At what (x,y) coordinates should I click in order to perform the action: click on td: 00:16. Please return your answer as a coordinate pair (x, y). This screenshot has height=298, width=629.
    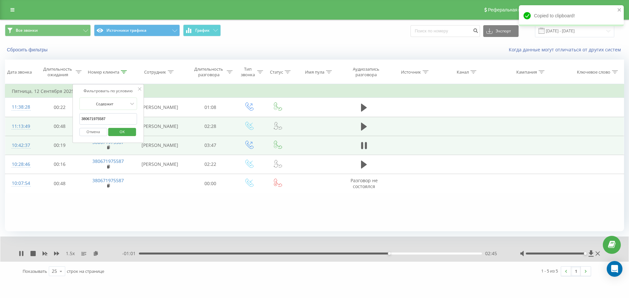
    Looking at the image, I should click on (60, 164).